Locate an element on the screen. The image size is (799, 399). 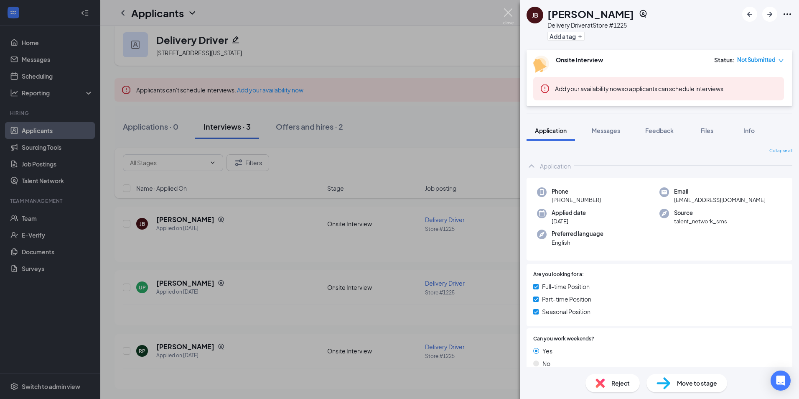
div: Delivery Driver at Store #1225 is located at coordinates (597, 25).